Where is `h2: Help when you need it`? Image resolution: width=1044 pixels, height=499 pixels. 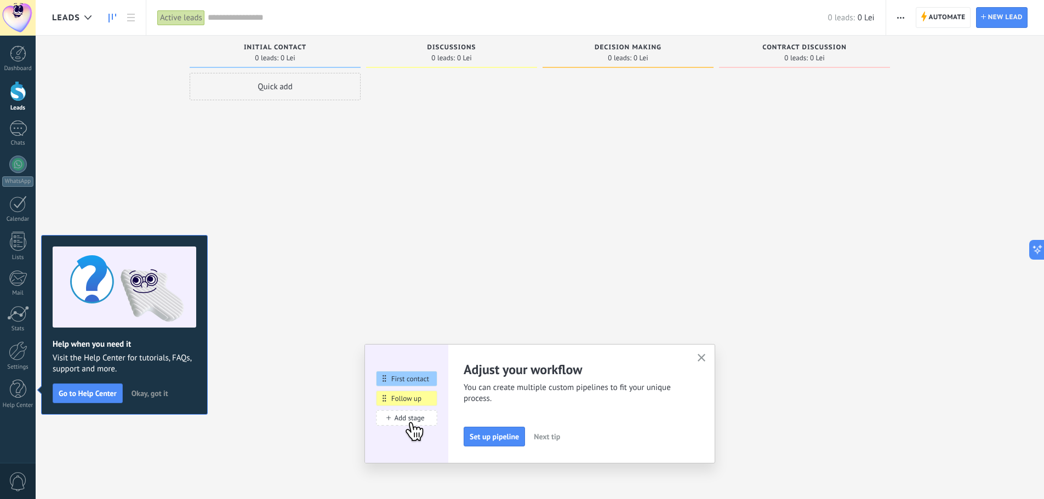
h2: Help when you need it is located at coordinates (124, 344).